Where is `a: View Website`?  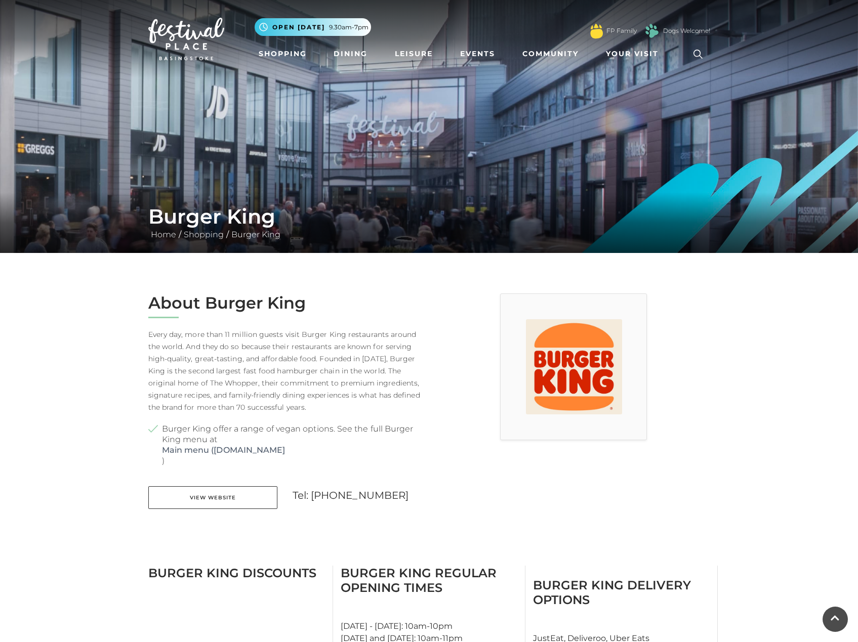
a: View Website is located at coordinates (213, 497).